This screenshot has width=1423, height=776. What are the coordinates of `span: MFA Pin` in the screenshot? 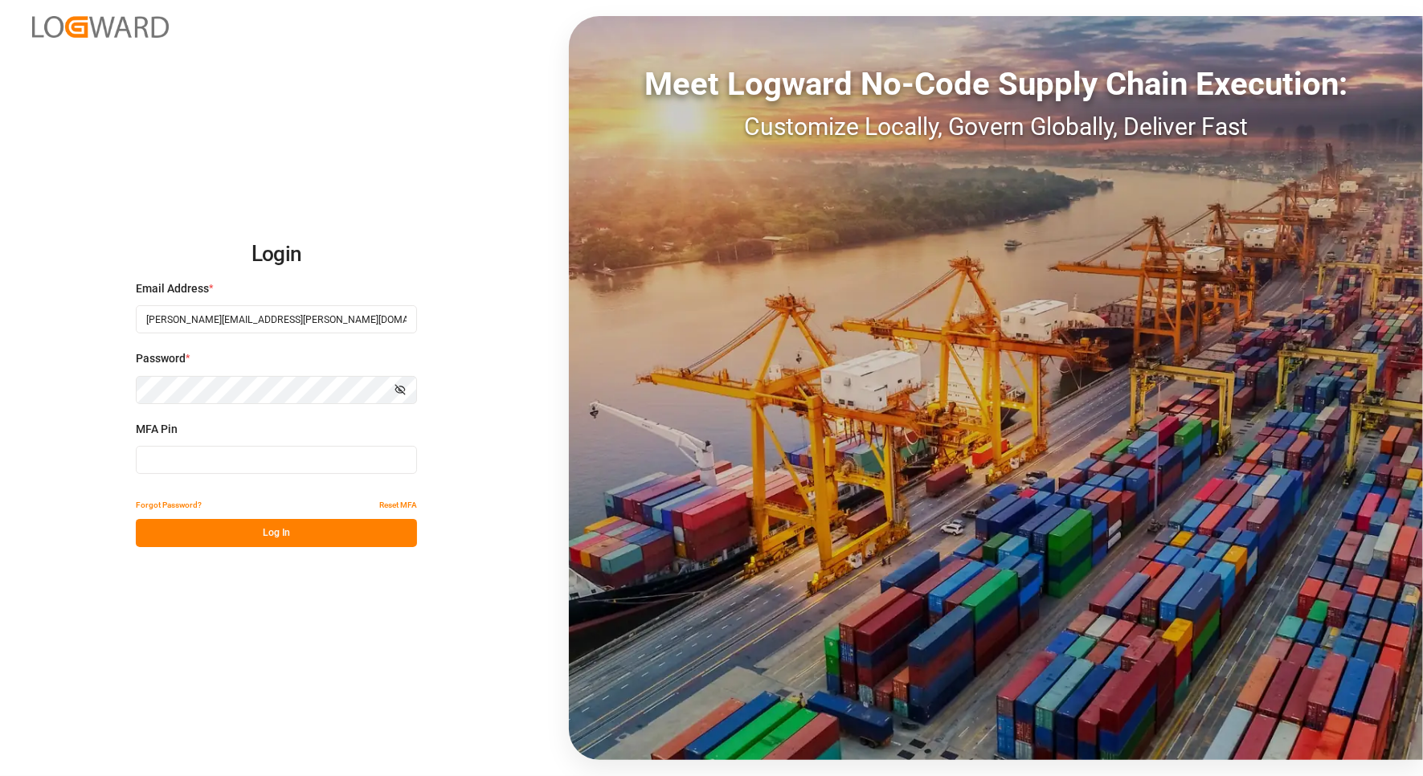 It's located at (157, 429).